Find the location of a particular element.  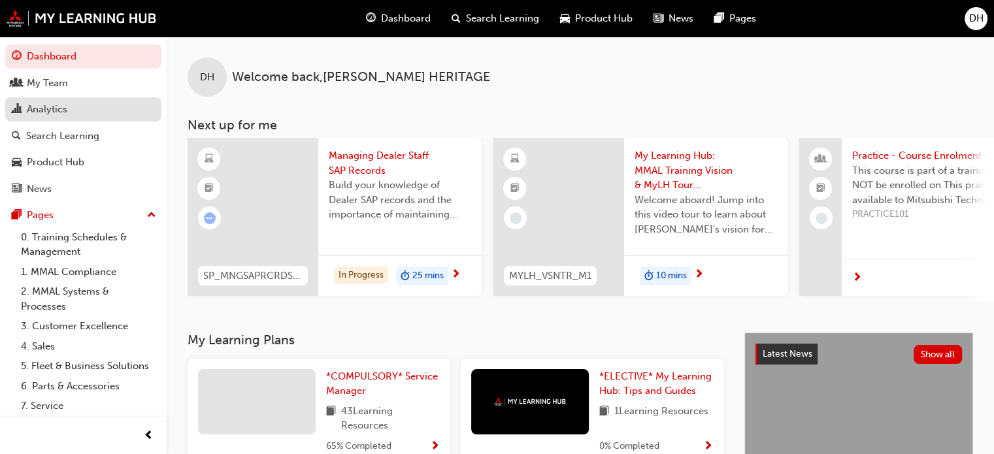

a: Product Hub is located at coordinates (83, 162).